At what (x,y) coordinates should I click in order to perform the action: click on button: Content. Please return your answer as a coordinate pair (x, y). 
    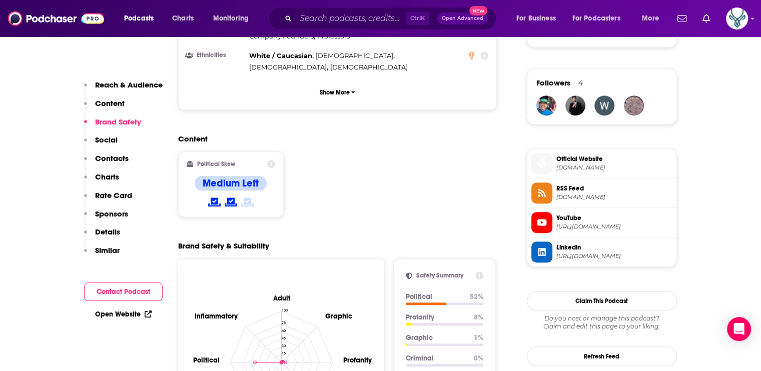
    Looking at the image, I should click on (104, 108).